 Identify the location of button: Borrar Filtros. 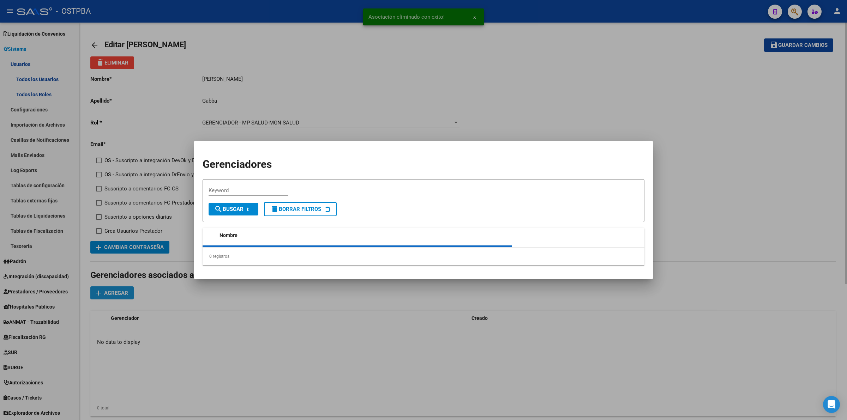
(300, 209).